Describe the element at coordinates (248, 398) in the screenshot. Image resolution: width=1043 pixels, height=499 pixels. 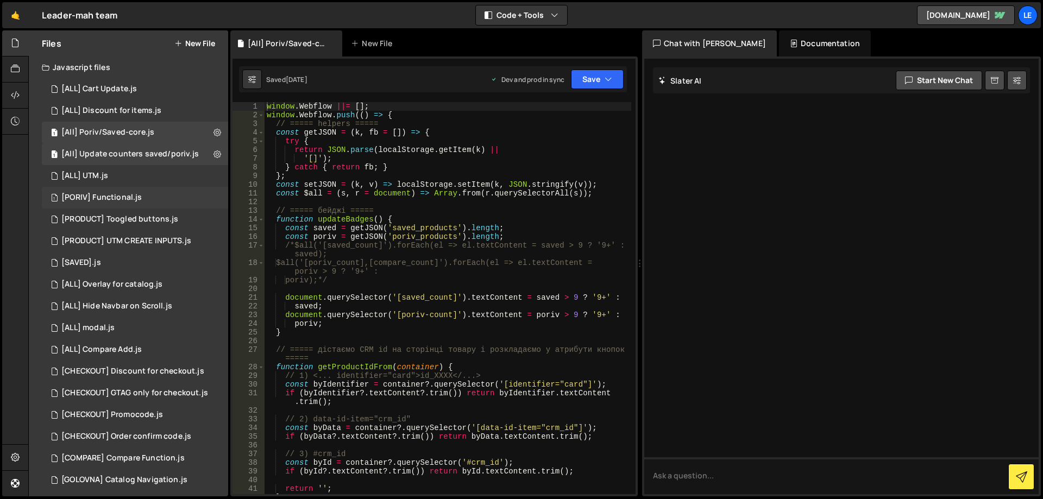
I see `div: 31` at that location.